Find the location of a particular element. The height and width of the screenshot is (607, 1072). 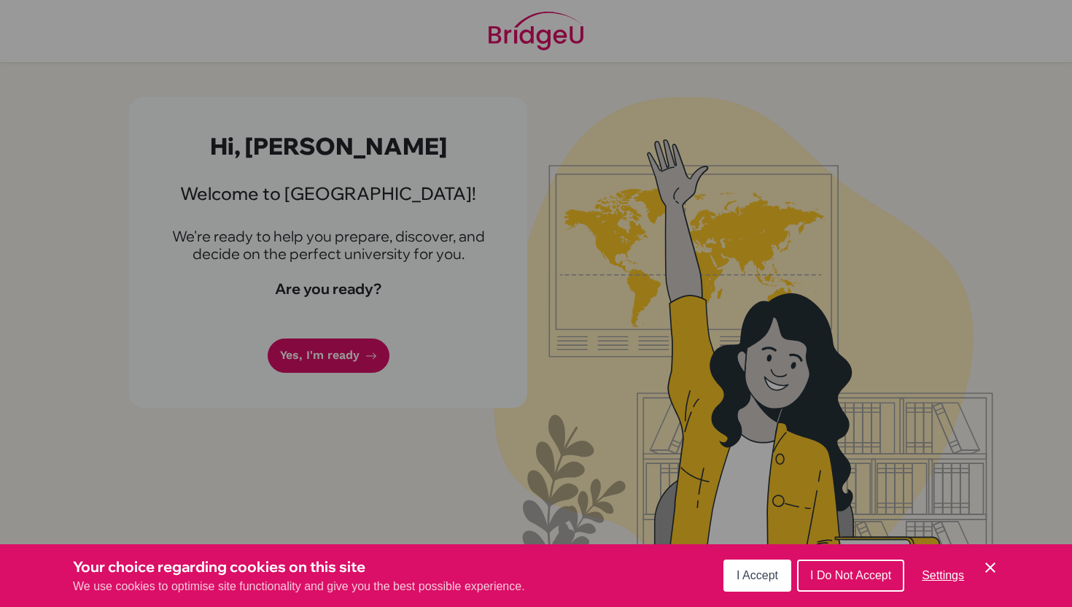

button: I Do Not Accept is located at coordinates (851, 576).